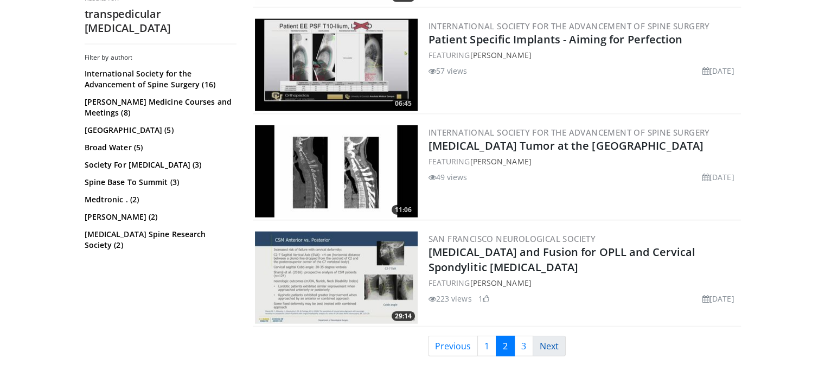 The width and height of the screenshot is (825, 377). Describe the element at coordinates (336, 65) in the screenshot. I see `a: 06:45` at that location.